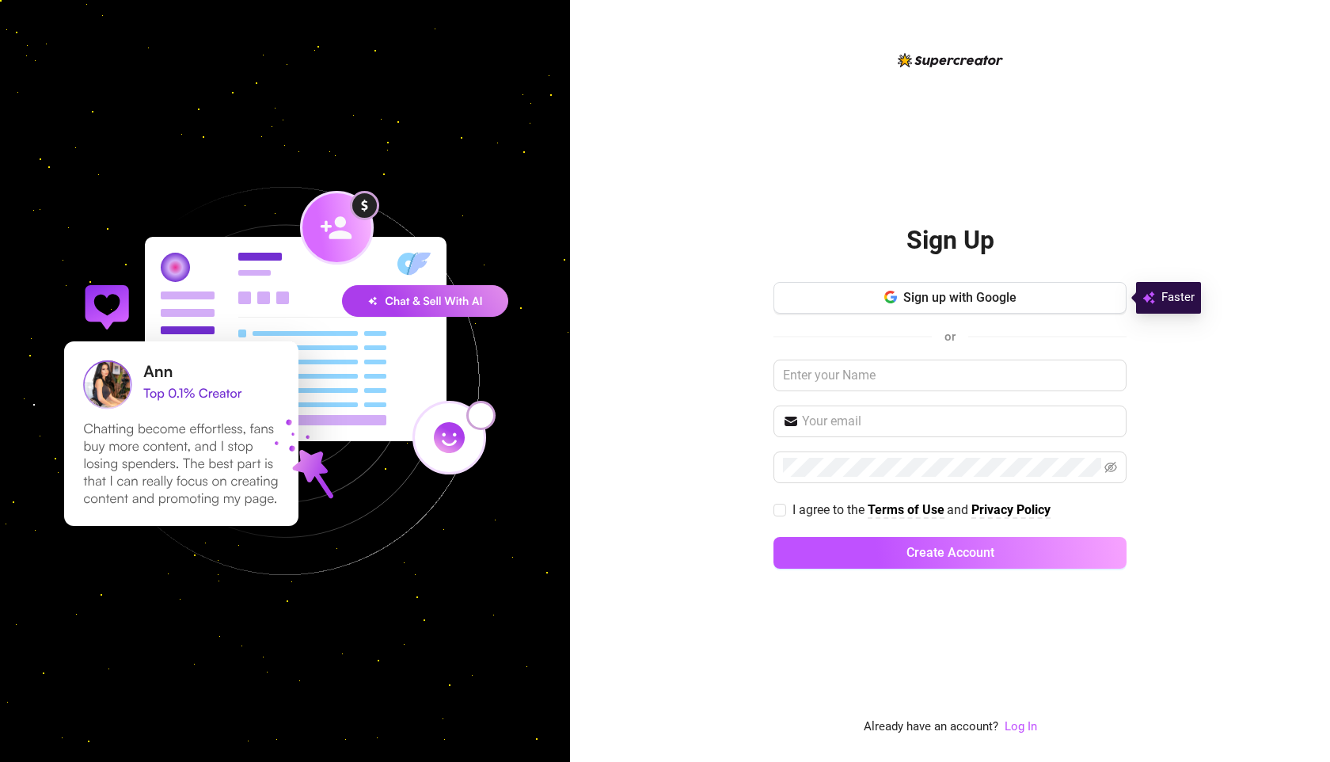 The height and width of the screenshot is (762, 1330). Describe the element at coordinates (950, 60) in the screenshot. I see `img: logo-BBDzfeDw.svg` at that location.